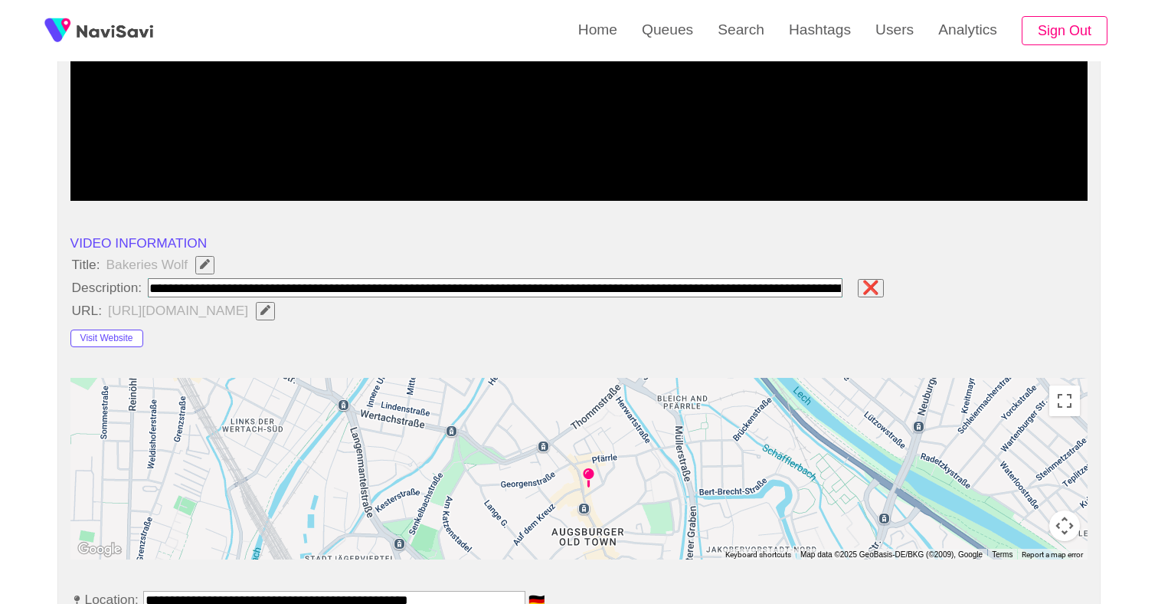 The image size is (1158, 604). Describe the element at coordinates (165, 265) in the screenshot. I see `span: Bakeries Wolf` at that location.